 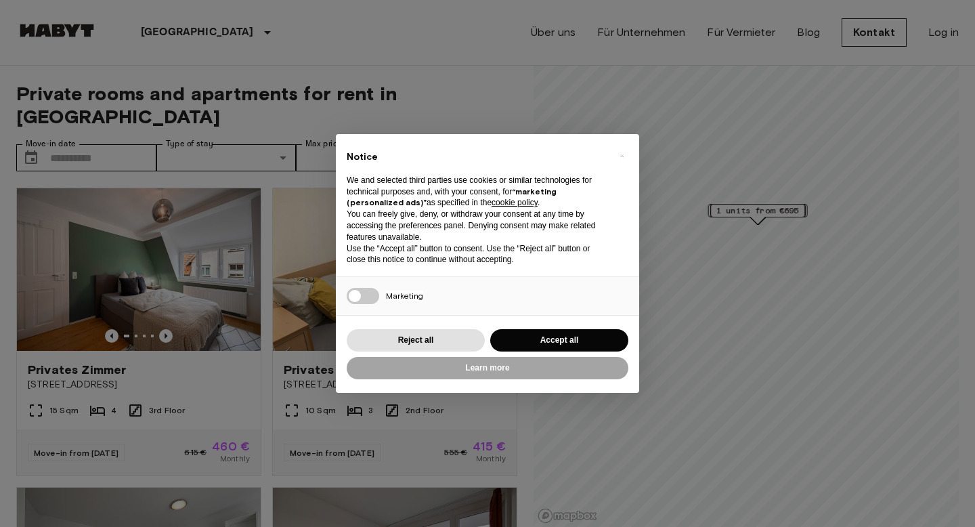 What do you see at coordinates (560, 340) in the screenshot?
I see `button: Accept all` at bounding box center [560, 340].